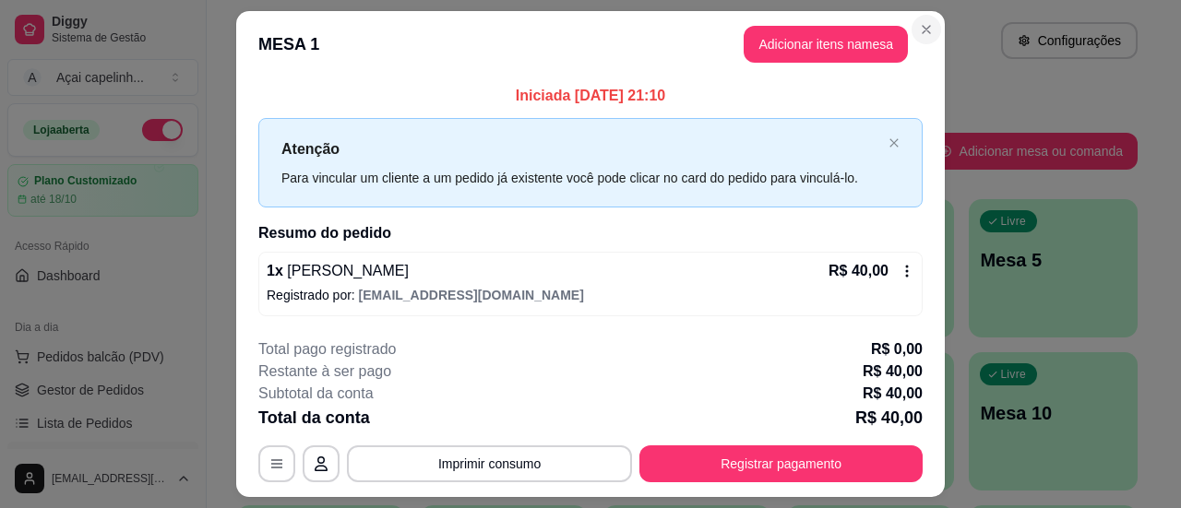 The width and height of the screenshot is (1181, 508). Describe the element at coordinates (590, 295) in the screenshot. I see `p: Registrado por:` at that location.